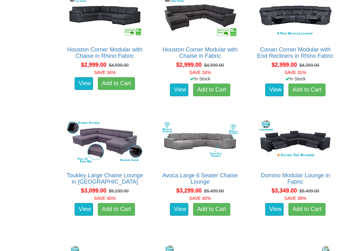 This screenshot has height=251, width=343. What do you see at coordinates (105, 53) in the screenshot?
I see `a: Houston Corner Modular with Chaise in Rhino Fabric` at bounding box center [105, 53].